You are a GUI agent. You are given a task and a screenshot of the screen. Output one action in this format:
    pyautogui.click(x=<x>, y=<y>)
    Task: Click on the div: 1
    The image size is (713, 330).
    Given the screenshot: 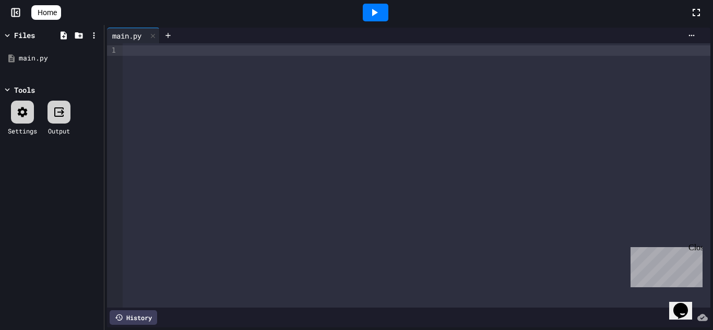 What is the action you would take?
    pyautogui.click(x=112, y=51)
    